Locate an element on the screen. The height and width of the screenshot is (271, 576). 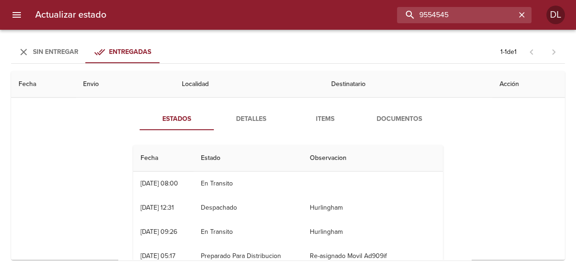
th: Destinatario is located at coordinates (408, 84).